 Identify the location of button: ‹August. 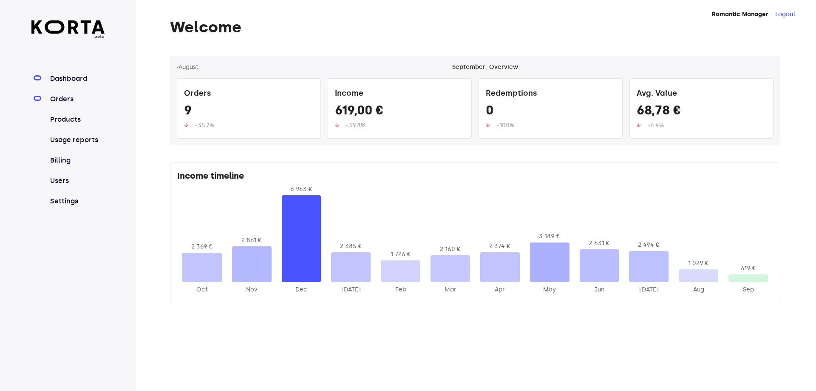
(187, 67).